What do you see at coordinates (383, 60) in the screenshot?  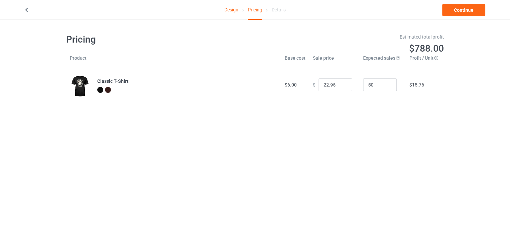 I see `th: Expected sales` at bounding box center [383, 60].